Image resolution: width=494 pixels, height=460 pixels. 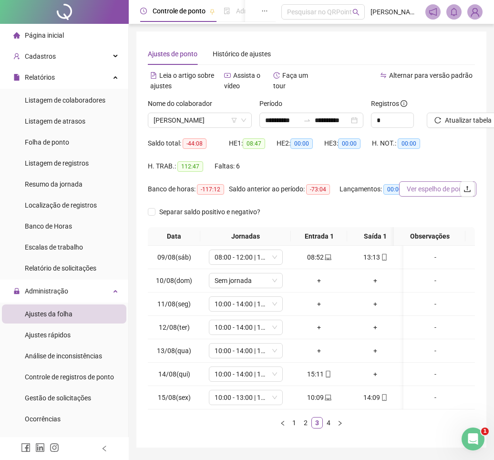 What do you see at coordinates (404, 104) in the screenshot?
I see `span: info-circle` at bounding box center [404, 104].